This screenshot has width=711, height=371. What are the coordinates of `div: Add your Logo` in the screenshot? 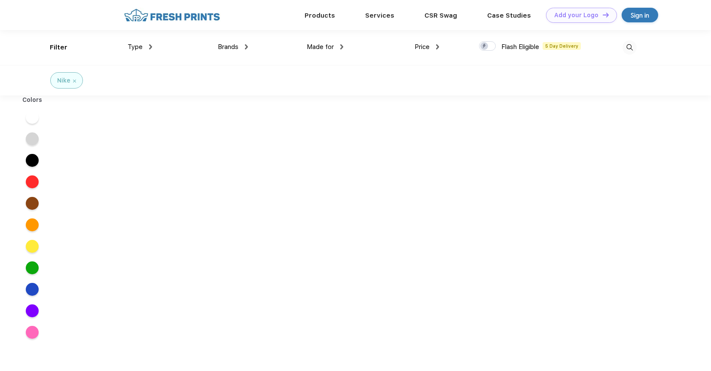 It's located at (576, 15).